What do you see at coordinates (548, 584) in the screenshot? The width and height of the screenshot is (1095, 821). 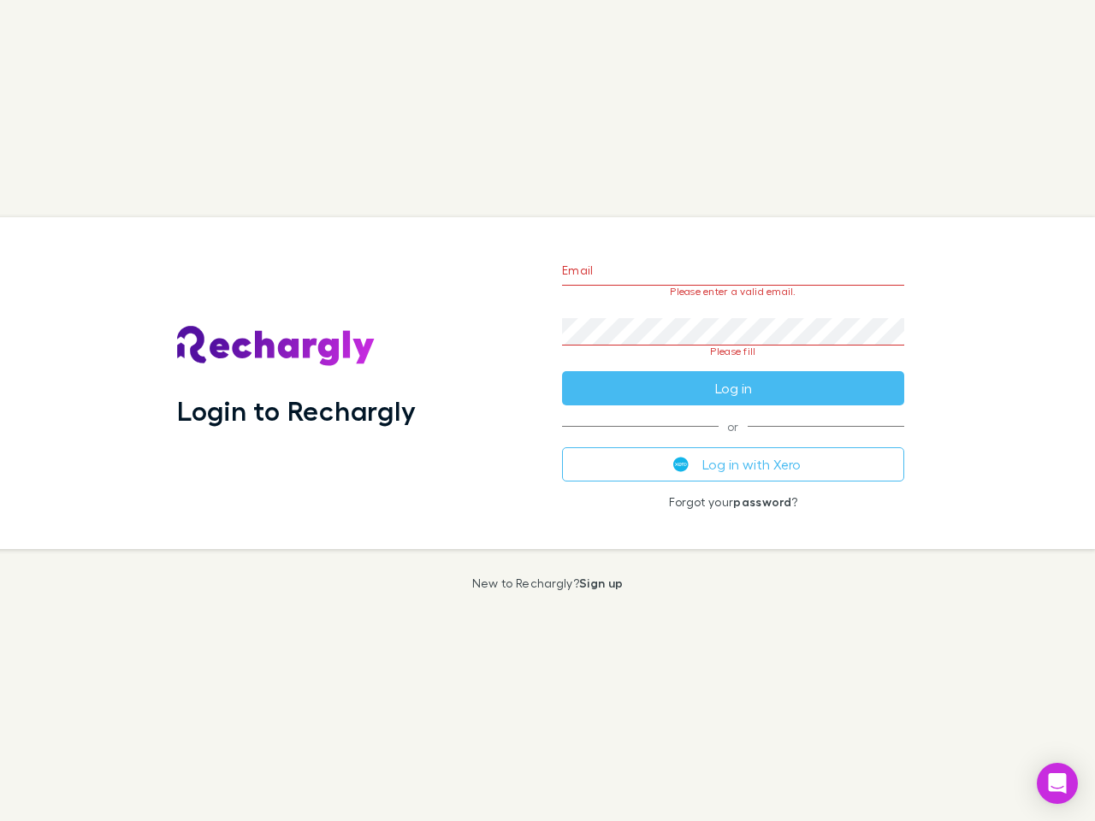 I see `p: New to Rechargly?` at bounding box center [548, 584].